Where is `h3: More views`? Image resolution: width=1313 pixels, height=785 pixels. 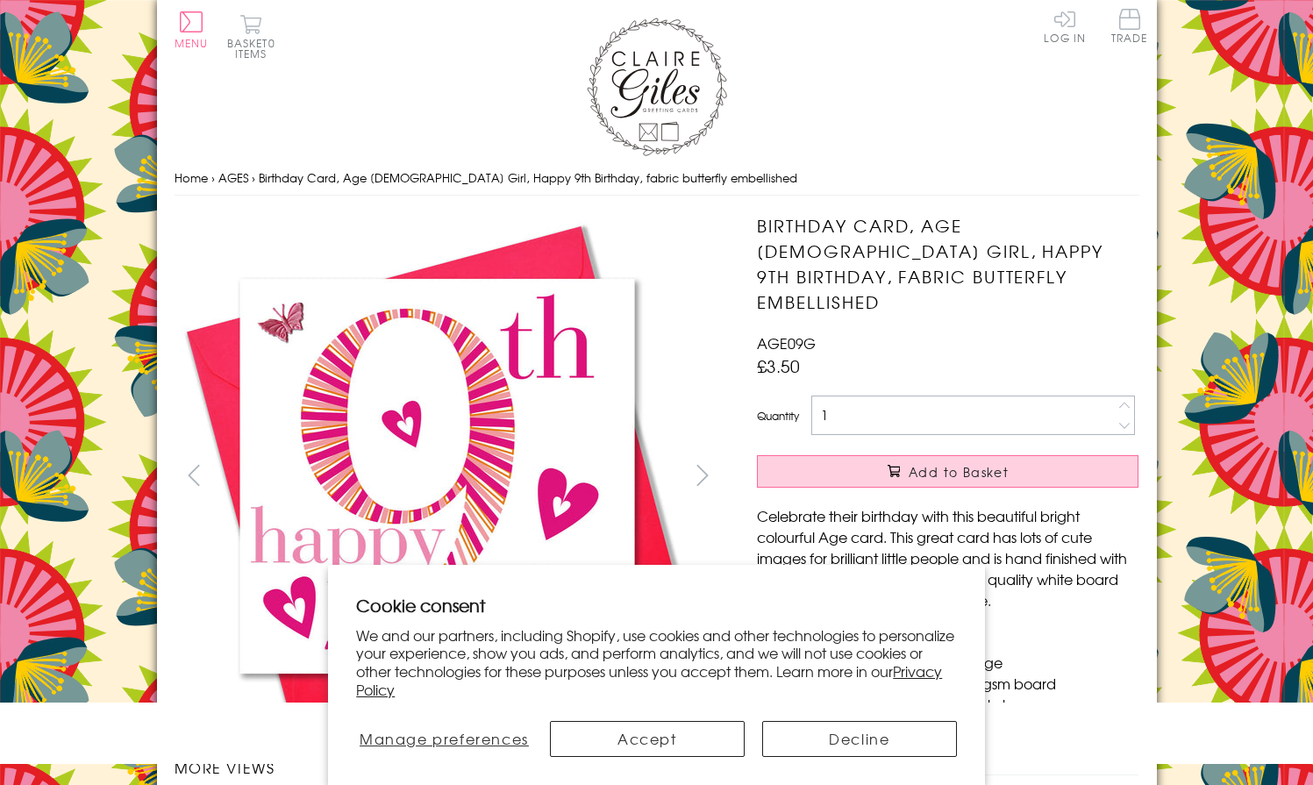
h3: More views is located at coordinates (448, 768).